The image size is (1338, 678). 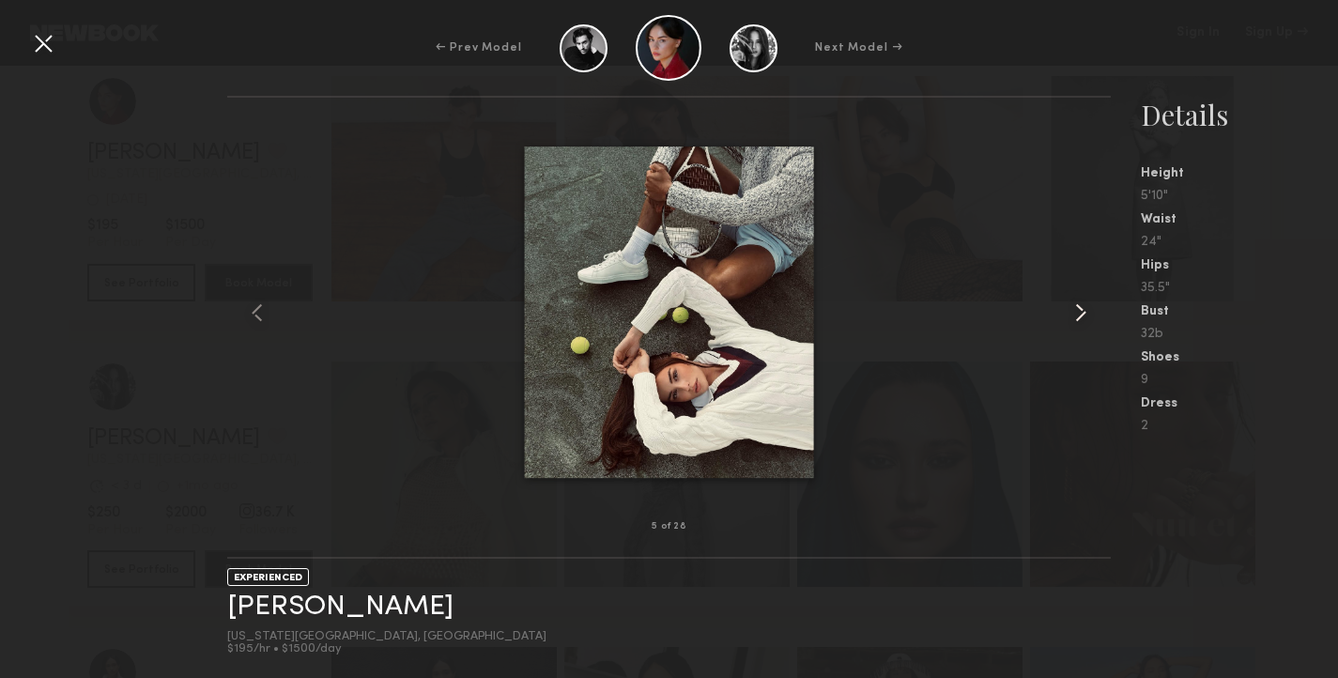 What do you see at coordinates (1239, 380) in the screenshot?
I see `div: 9` at bounding box center [1239, 380].